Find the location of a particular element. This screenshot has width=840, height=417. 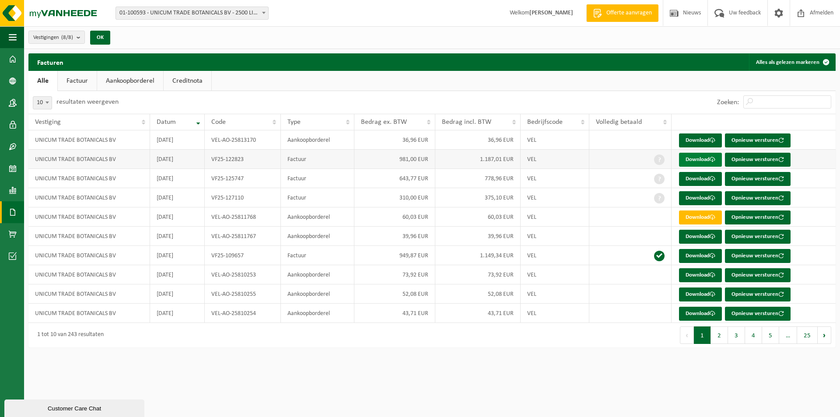

span: Code is located at coordinates (218, 122).